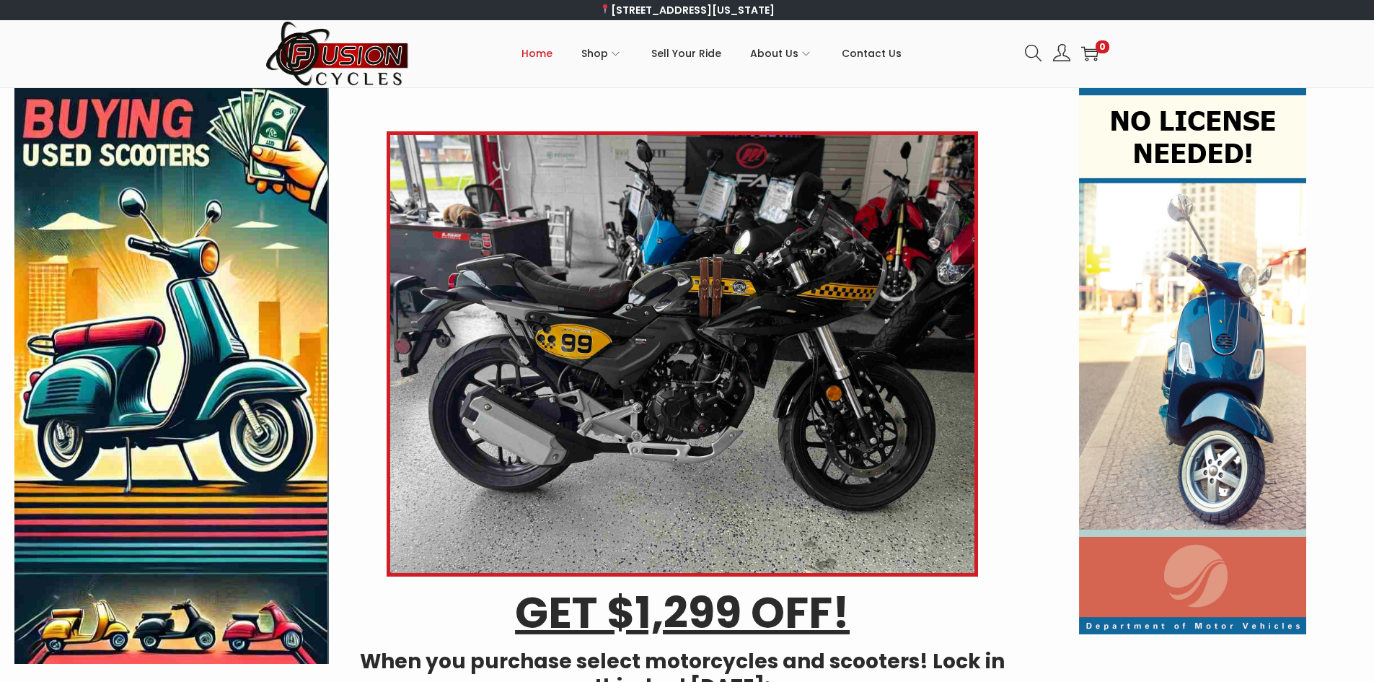 This screenshot has width=1374, height=682. What do you see at coordinates (1090, 53) in the screenshot?
I see `a: 0` at bounding box center [1090, 53].